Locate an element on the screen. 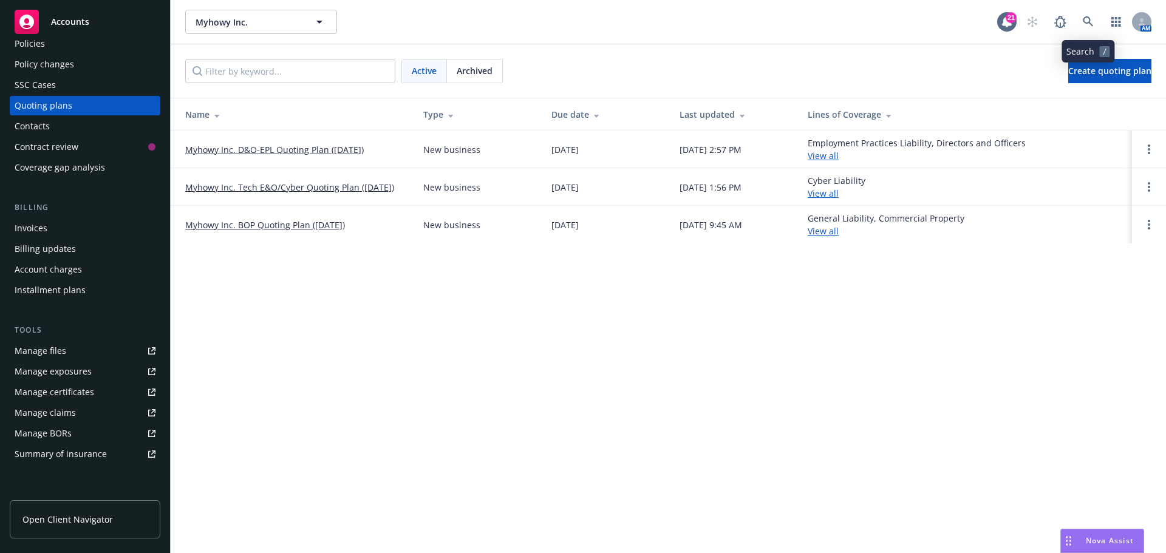  span: Manage exposures is located at coordinates (85, 372).